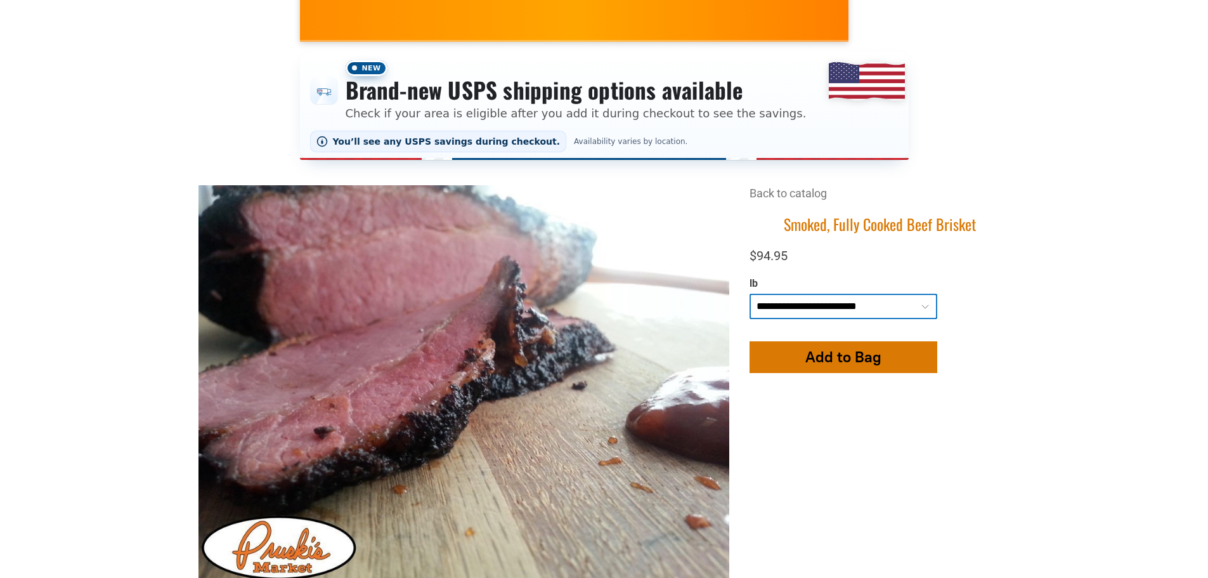 The width and height of the screenshot is (1208, 578). What do you see at coordinates (576, 113) in the screenshot?
I see `p: Check if your area is eligible after you add it during checkout to see the savings.` at bounding box center [576, 113].